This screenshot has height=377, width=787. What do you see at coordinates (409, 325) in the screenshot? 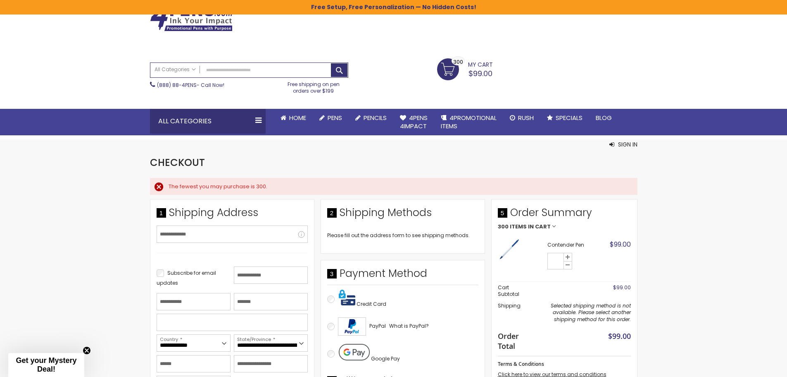
I see `span: What is PayPal?` at bounding box center [409, 325].